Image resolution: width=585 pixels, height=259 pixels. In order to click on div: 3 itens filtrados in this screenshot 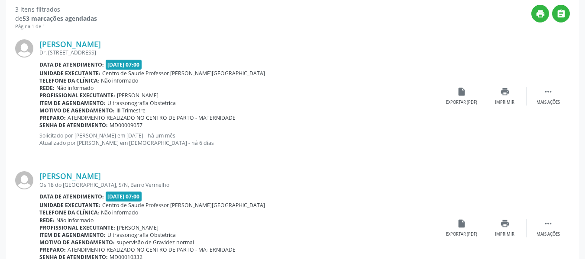, I will do `click(56, 9)`.